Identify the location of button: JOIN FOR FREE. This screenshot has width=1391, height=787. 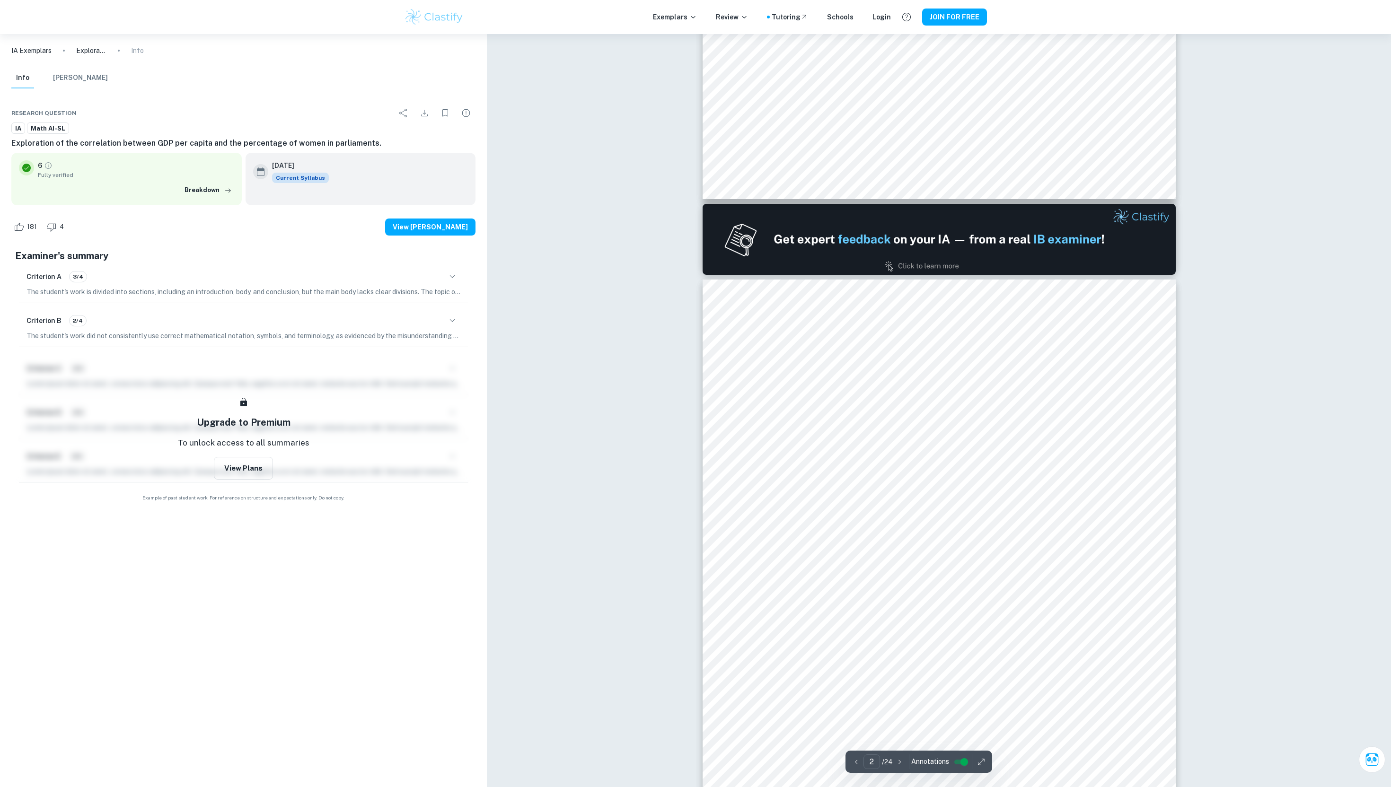
(954, 17).